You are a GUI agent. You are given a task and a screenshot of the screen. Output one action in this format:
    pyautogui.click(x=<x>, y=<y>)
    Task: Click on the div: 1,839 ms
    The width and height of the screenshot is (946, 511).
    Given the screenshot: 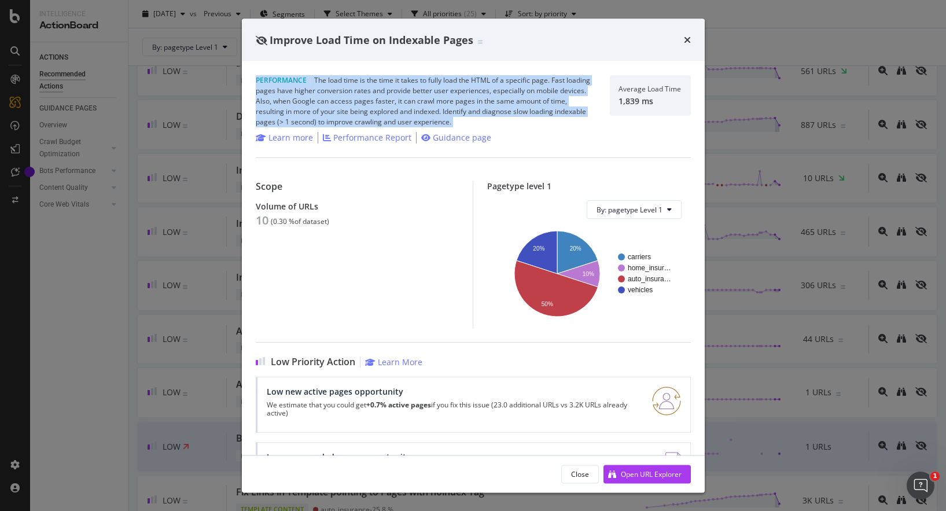 What is the action you would take?
    pyautogui.click(x=650, y=101)
    